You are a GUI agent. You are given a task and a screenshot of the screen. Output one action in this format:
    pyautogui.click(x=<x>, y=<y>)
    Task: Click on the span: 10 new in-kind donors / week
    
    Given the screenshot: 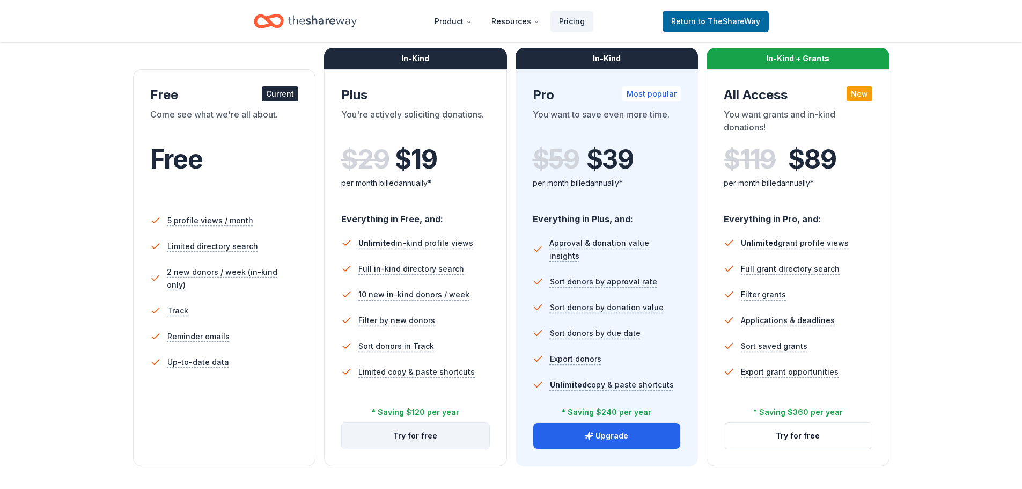 What is the action you would take?
    pyautogui.click(x=414, y=295)
    